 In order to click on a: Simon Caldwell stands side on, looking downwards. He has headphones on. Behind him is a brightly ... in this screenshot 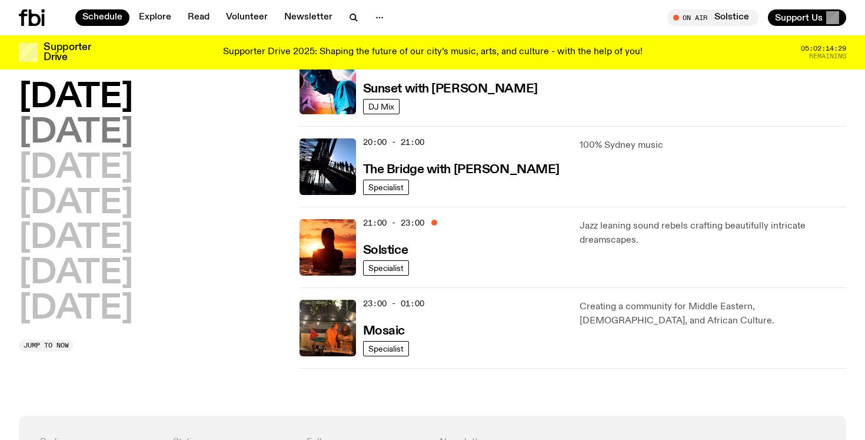, I will do `click(328, 86)`.